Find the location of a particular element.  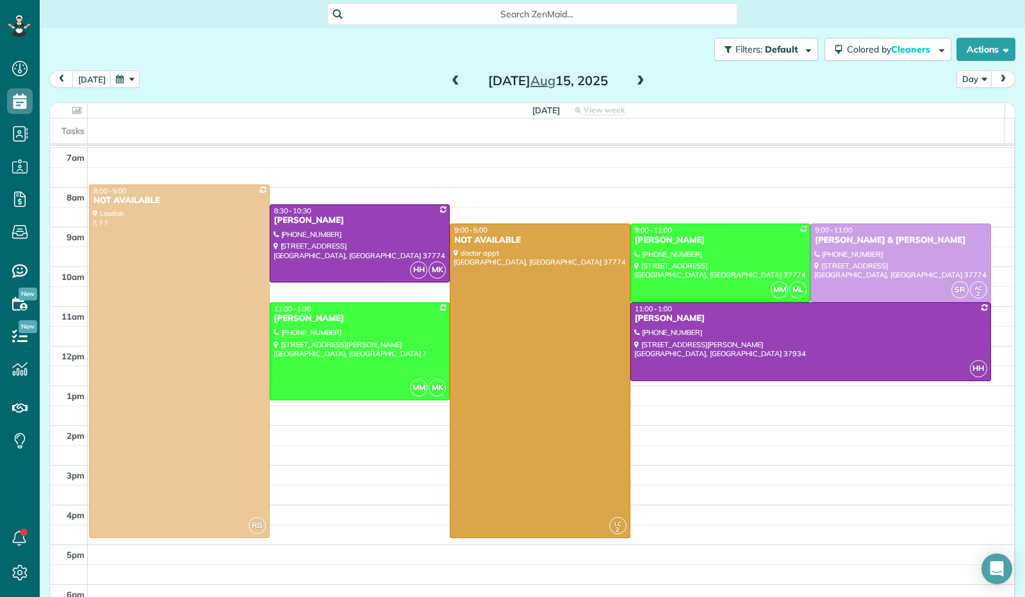

span: 9:00 - 5:00 is located at coordinates (471, 230).